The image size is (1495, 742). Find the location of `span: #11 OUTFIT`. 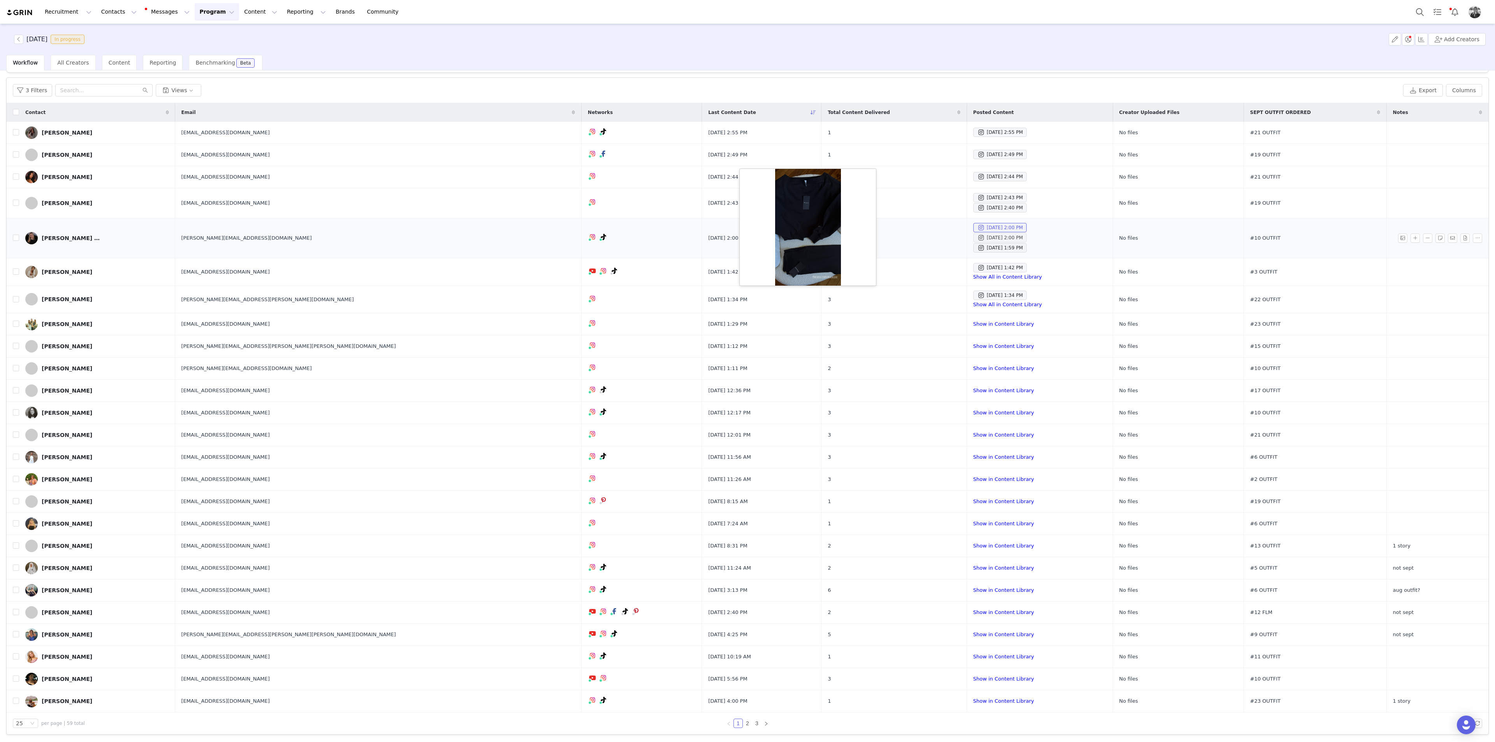

span: #11 OUTFIT is located at coordinates (1265, 657).